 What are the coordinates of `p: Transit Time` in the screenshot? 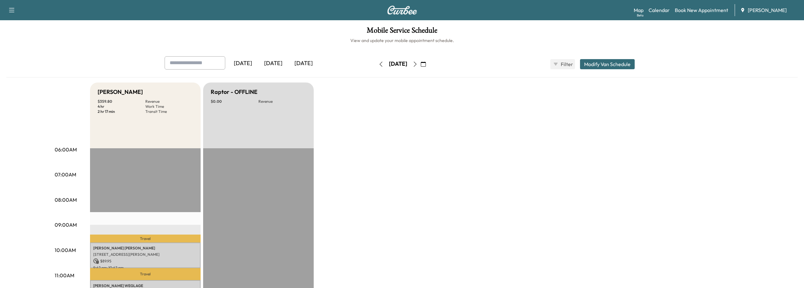 It's located at (169, 111).